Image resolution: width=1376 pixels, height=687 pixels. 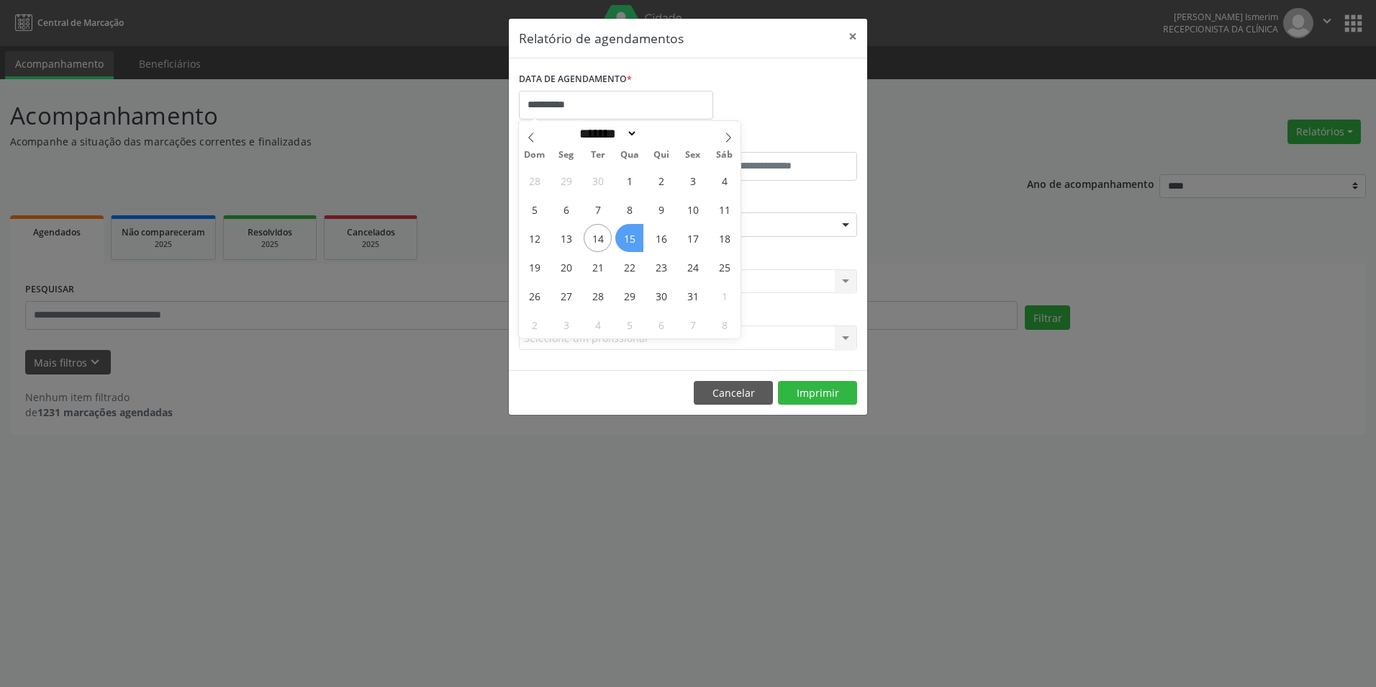 What do you see at coordinates (724, 324) in the screenshot?
I see `span: Novembro 8, 2025` at bounding box center [724, 324].